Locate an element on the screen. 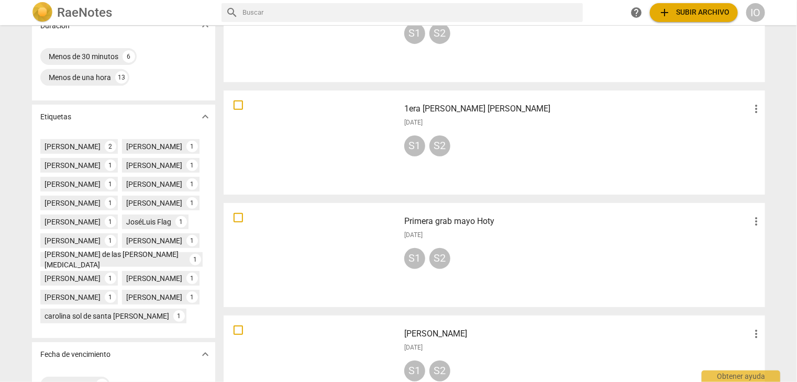 The width and height of the screenshot is (797, 382). div: 6 is located at coordinates (129, 57).